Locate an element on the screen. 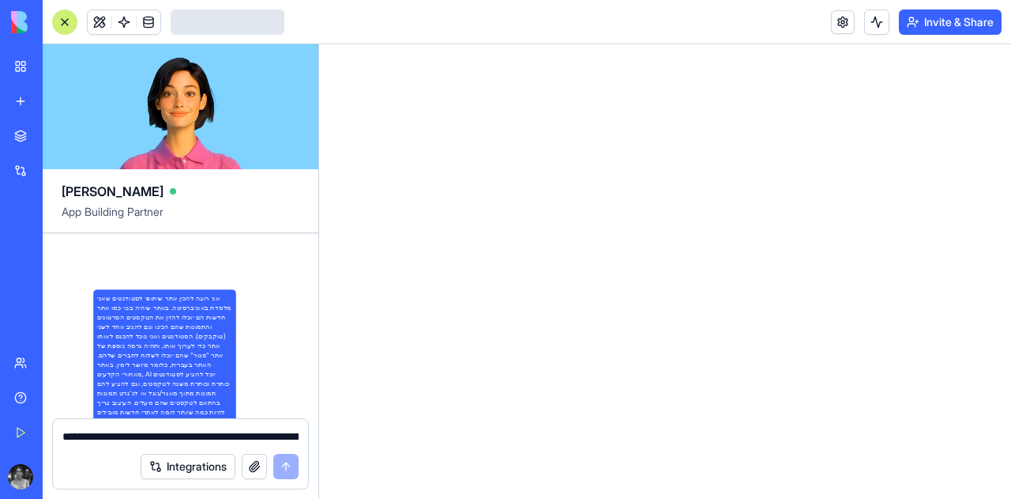 This screenshot has width=1011, height=499. button: Invite & Share is located at coordinates (950, 22).